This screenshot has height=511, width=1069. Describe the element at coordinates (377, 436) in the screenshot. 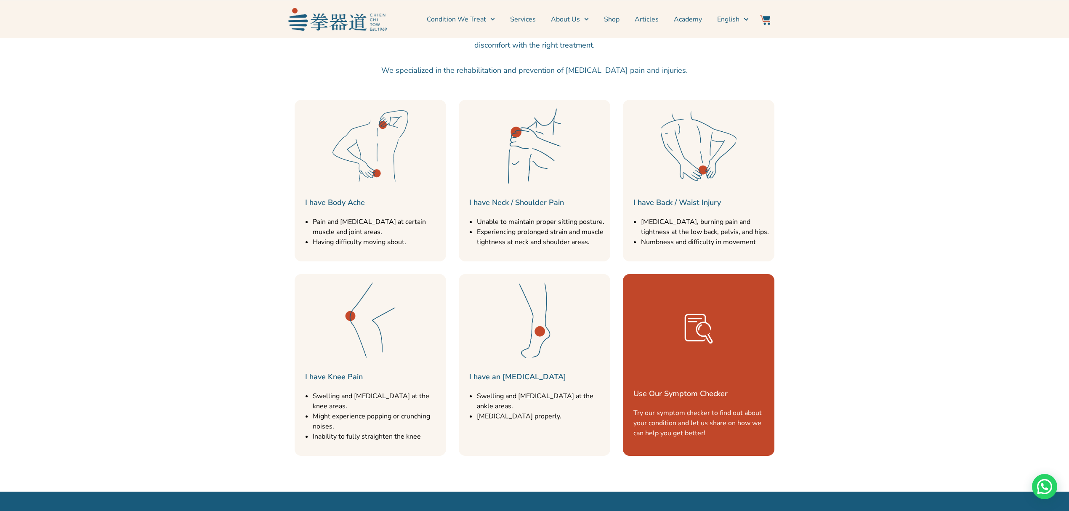

I see `li: Inability to fully straighten the knee` at that location.